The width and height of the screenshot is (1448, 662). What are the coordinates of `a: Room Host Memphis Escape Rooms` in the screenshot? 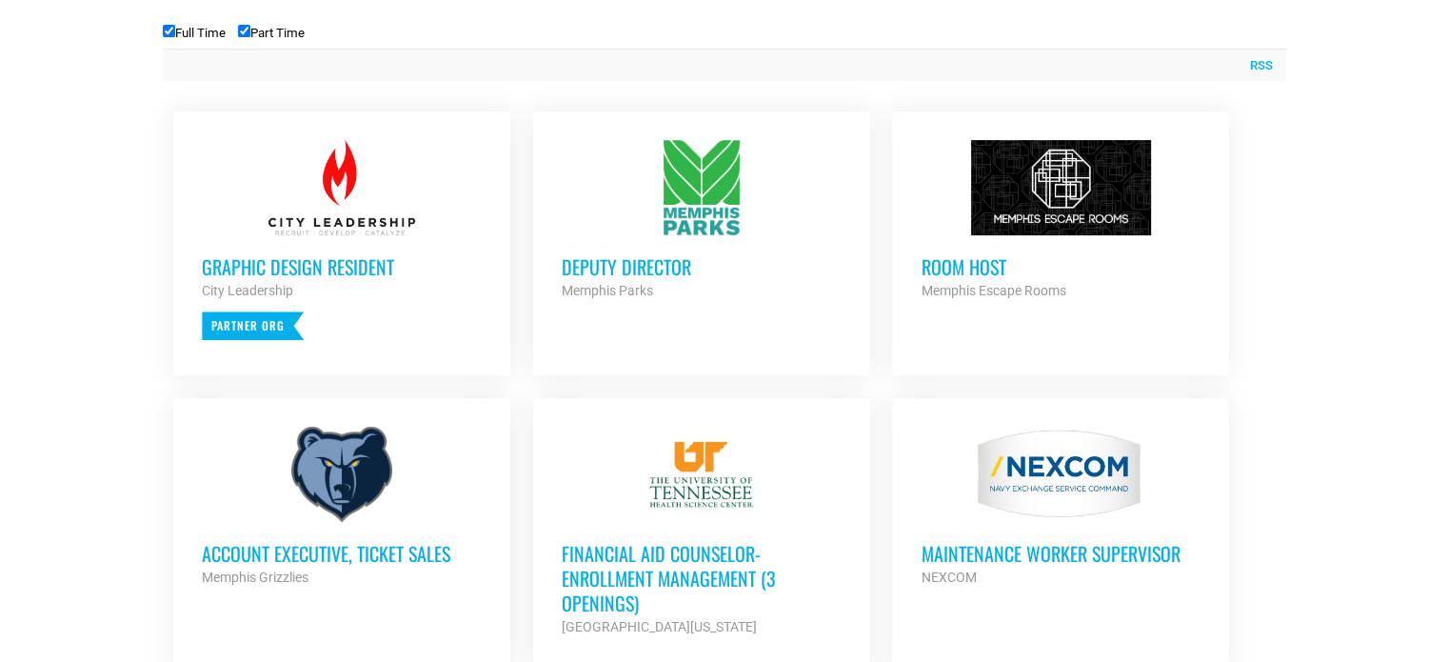 It's located at (1060, 221).